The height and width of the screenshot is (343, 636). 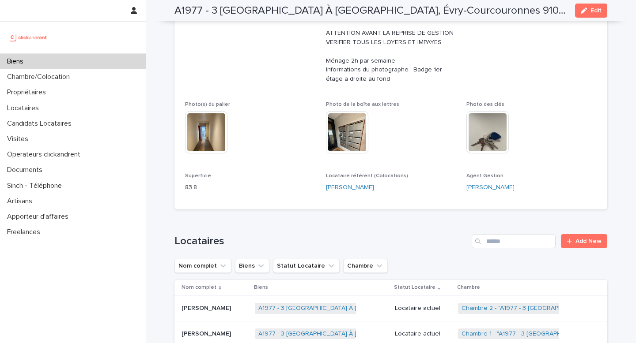 What do you see at coordinates (321, 241) in the screenshot?
I see `h1: Locataires` at bounding box center [321, 241].